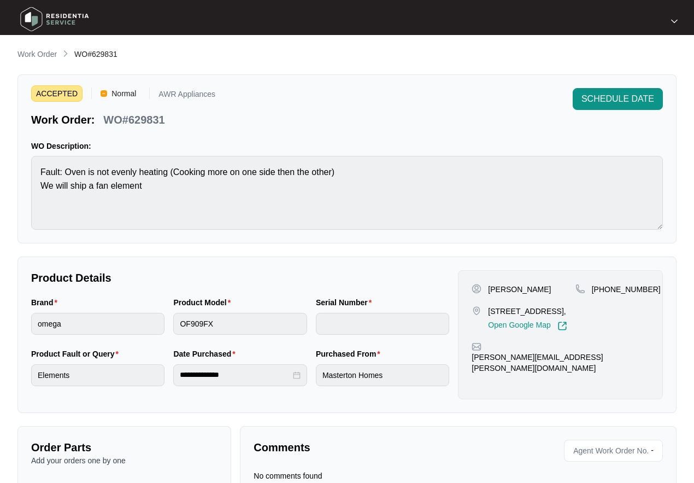 This screenshot has width=694, height=483. I want to click on img: Vercel Logo, so click(104, 93).